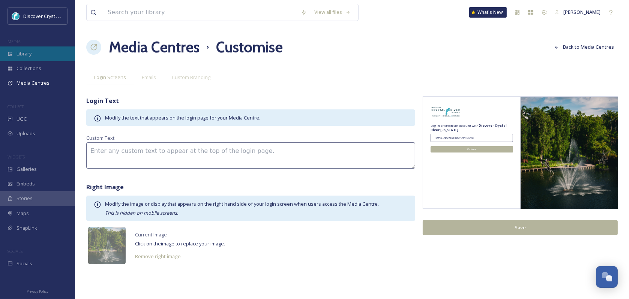 The image size is (629, 299). What do you see at coordinates (16, 157) in the screenshot?
I see `span: WIDGETS` at bounding box center [16, 157].